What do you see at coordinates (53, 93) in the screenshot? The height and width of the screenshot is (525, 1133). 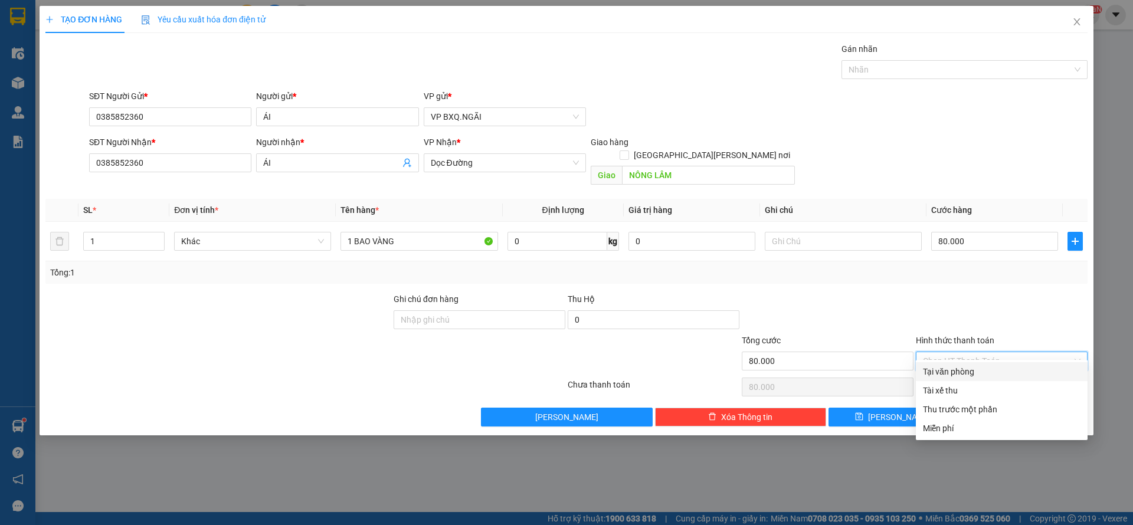 I see `li: Ng/nhận:` at bounding box center [53, 93].